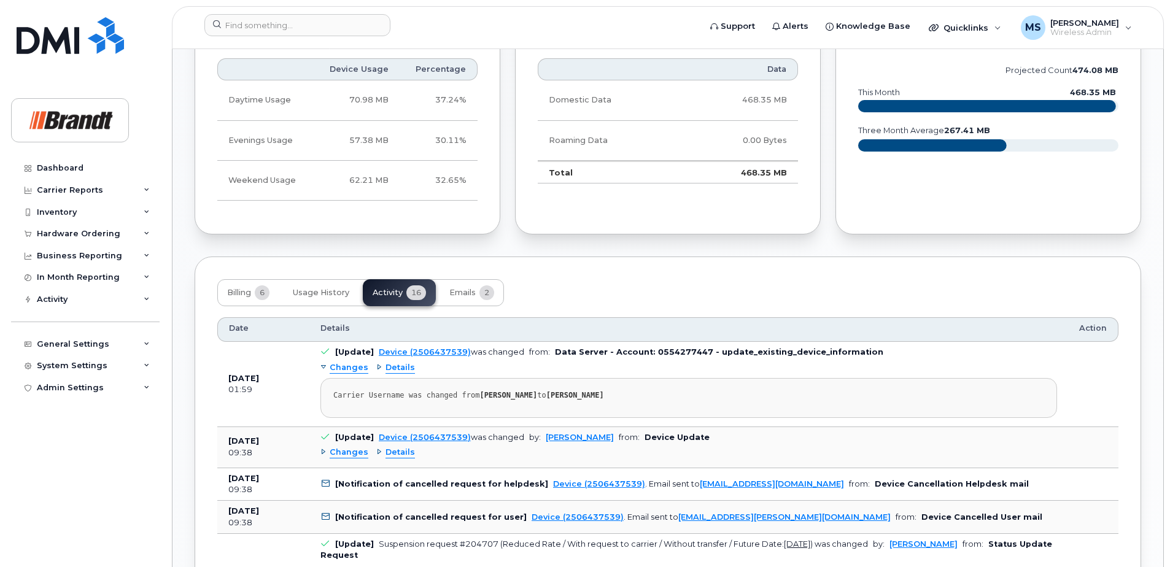 The width and height of the screenshot is (1170, 567). Describe the element at coordinates (438, 100) in the screenshot. I see `td: 37.24%` at that location.